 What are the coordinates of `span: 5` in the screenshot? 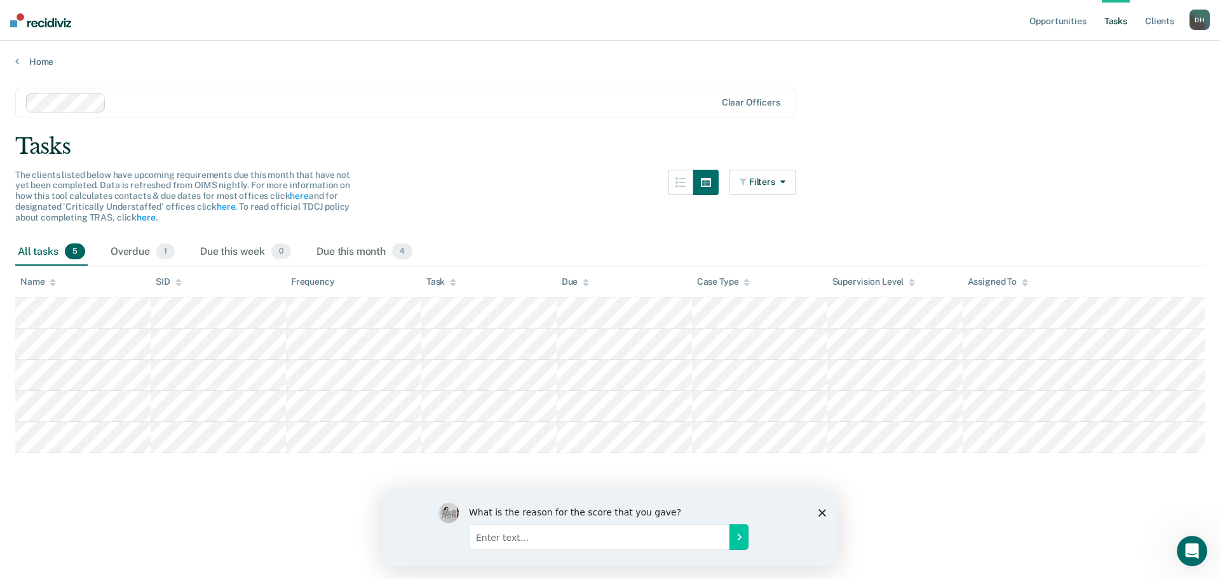 It's located at (75, 252).